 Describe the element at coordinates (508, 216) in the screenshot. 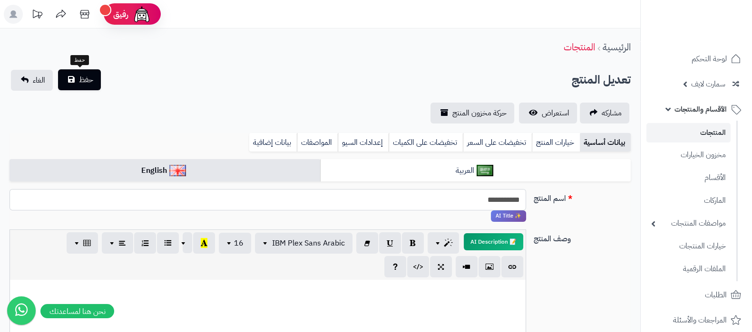

I see `span: انقر لاستخدام رفيقك الذكي` at that location.